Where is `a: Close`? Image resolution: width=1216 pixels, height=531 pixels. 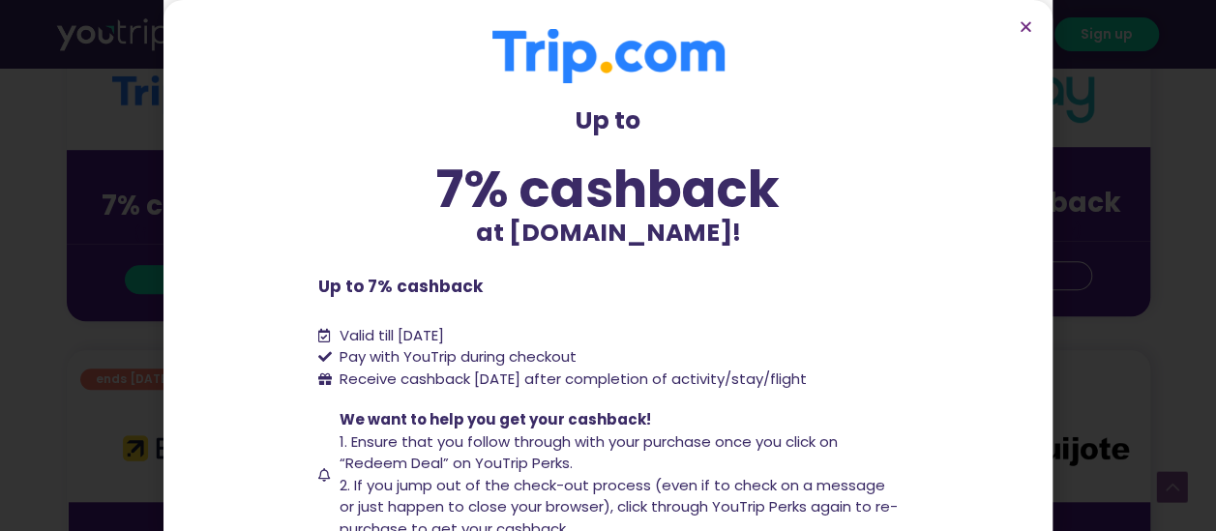 a: Close is located at coordinates (1025, 26).